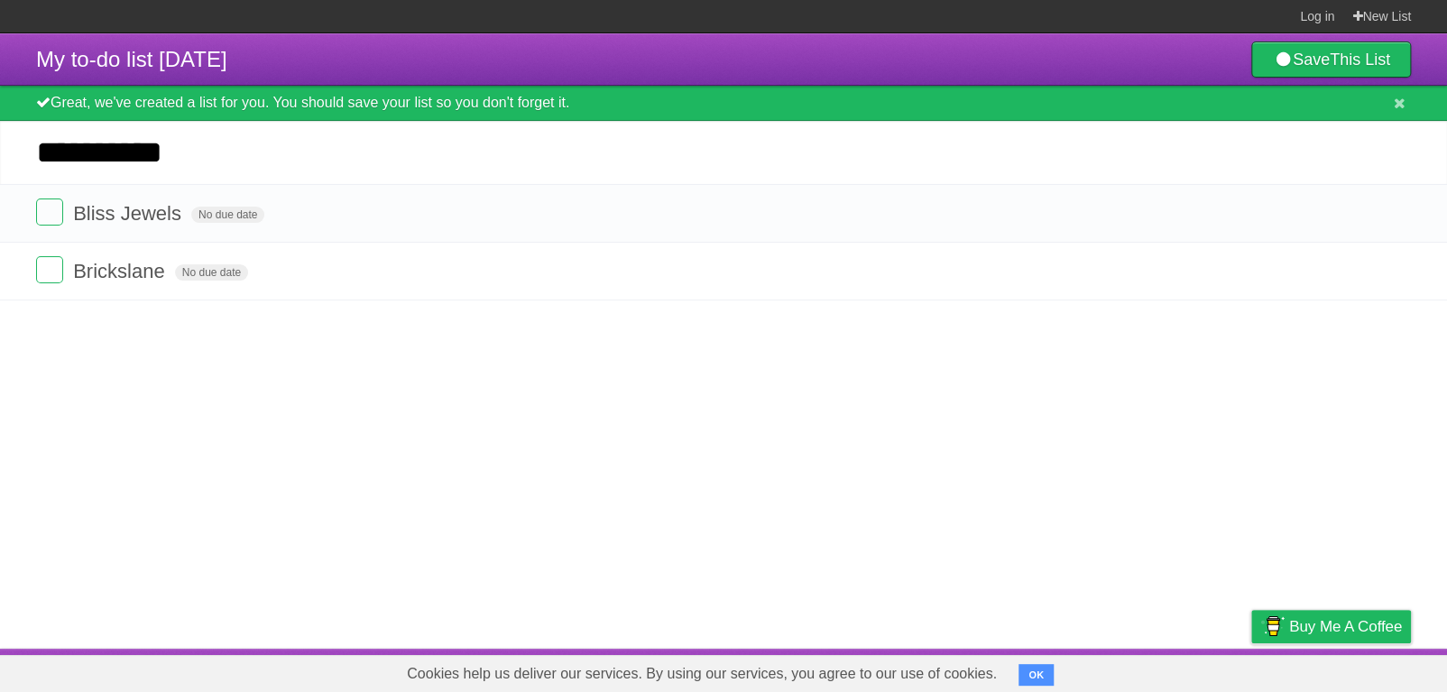 The height and width of the screenshot is (692, 1447). Describe the element at coordinates (1345, 626) in the screenshot. I see `span: Buy me a coffee` at that location.